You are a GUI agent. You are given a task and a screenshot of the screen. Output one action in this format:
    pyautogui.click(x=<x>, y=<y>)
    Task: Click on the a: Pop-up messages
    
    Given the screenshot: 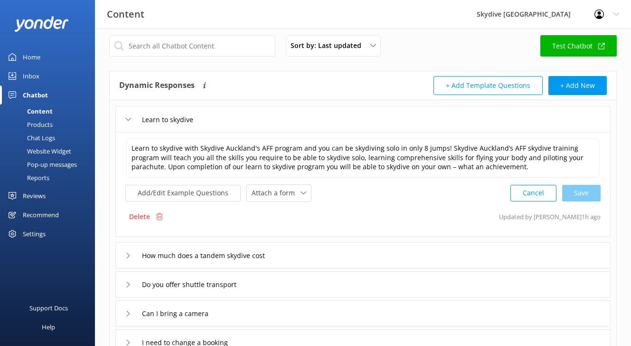 What is the action you would take?
    pyautogui.click(x=50, y=164)
    